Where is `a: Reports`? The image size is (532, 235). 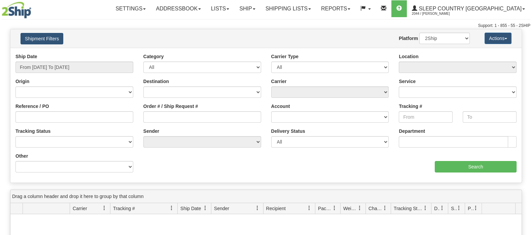 a: Reports is located at coordinates (335, 9).